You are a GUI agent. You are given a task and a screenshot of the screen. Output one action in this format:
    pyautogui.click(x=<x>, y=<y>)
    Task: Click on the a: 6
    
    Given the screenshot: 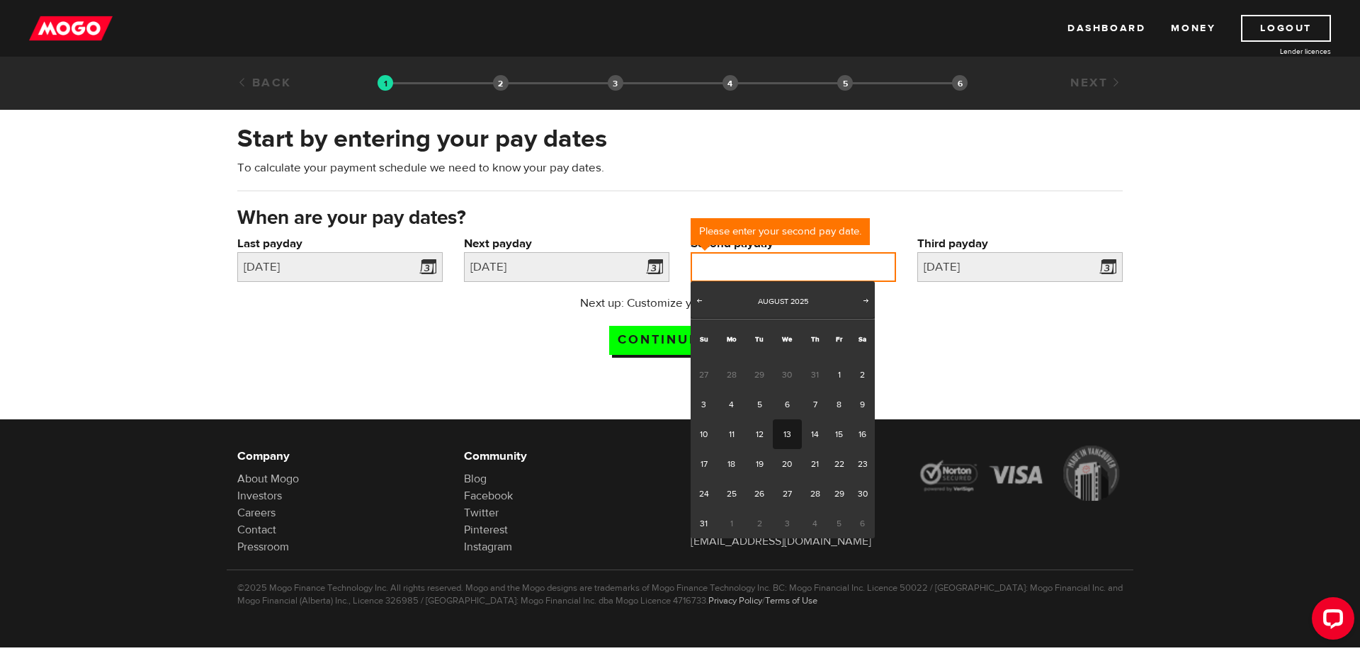 What is the action you would take?
    pyautogui.click(x=787, y=405)
    